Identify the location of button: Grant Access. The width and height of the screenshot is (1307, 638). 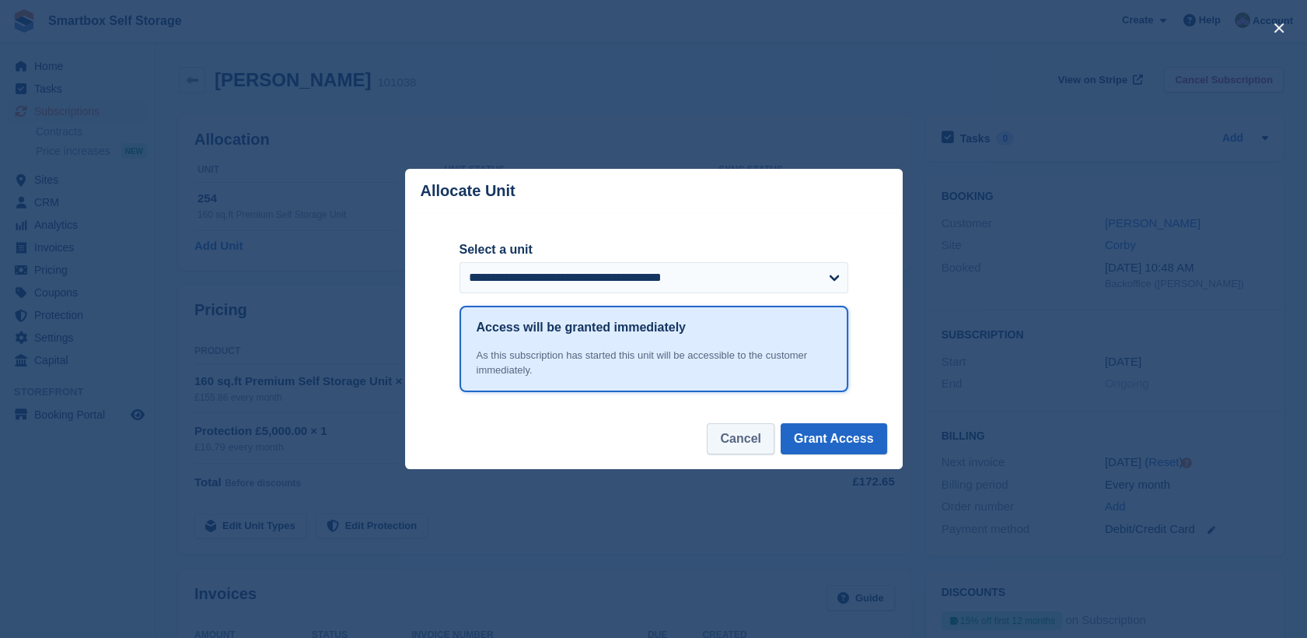
(834, 439).